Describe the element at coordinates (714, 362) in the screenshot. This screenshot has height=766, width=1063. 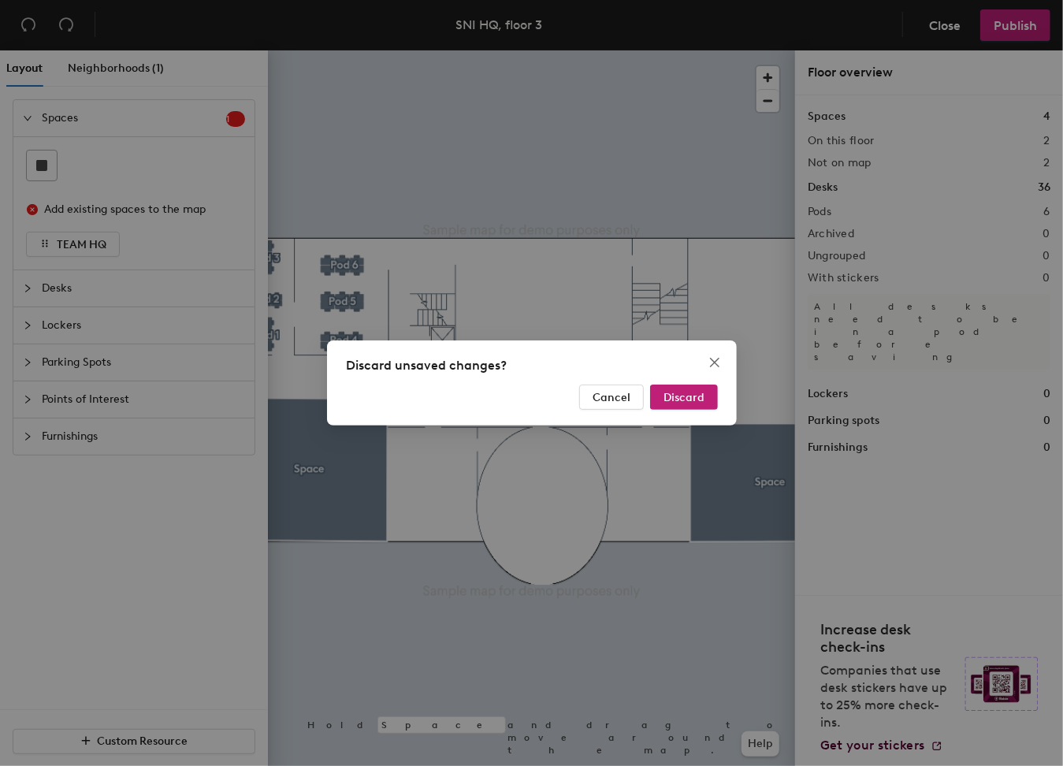
I see `button: Close` at that location.